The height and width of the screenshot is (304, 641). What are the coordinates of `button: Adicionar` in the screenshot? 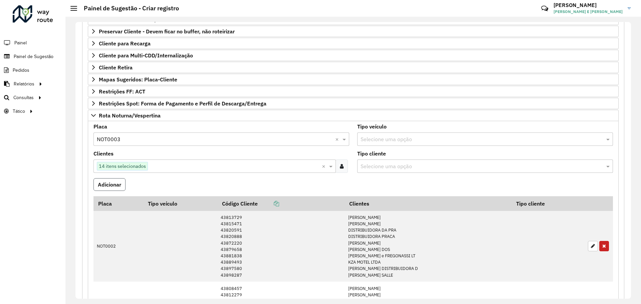 It's located at (109, 185).